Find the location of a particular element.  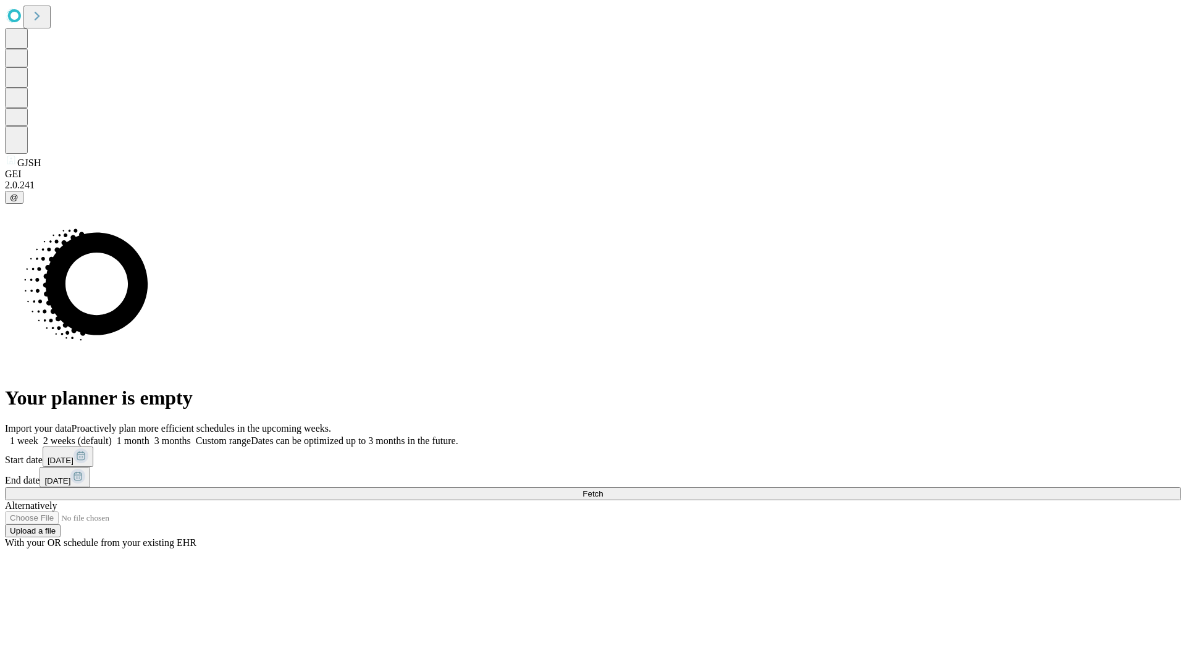

span: 3 months is located at coordinates (172, 441).